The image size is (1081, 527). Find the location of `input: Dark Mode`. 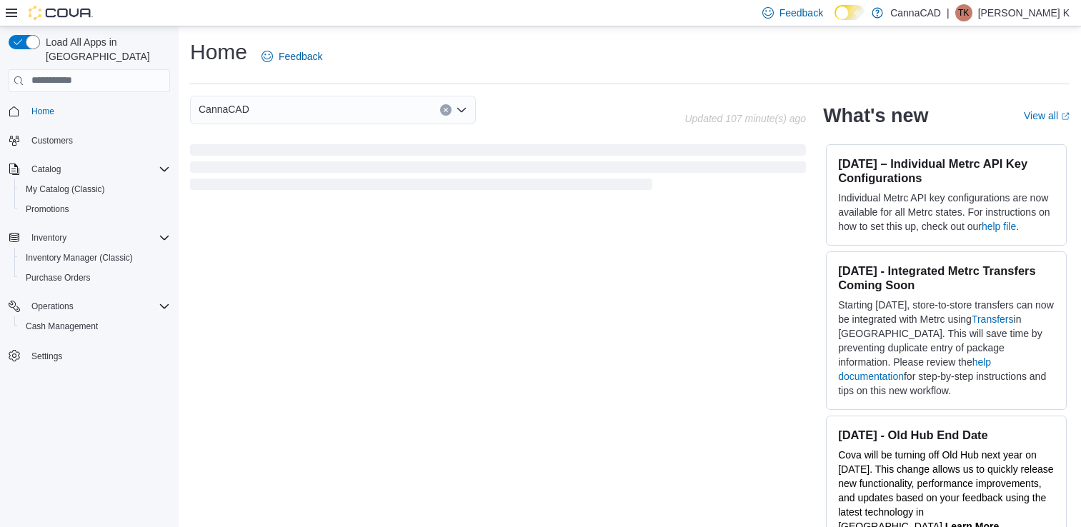

input: Dark Mode is located at coordinates (849, 12).